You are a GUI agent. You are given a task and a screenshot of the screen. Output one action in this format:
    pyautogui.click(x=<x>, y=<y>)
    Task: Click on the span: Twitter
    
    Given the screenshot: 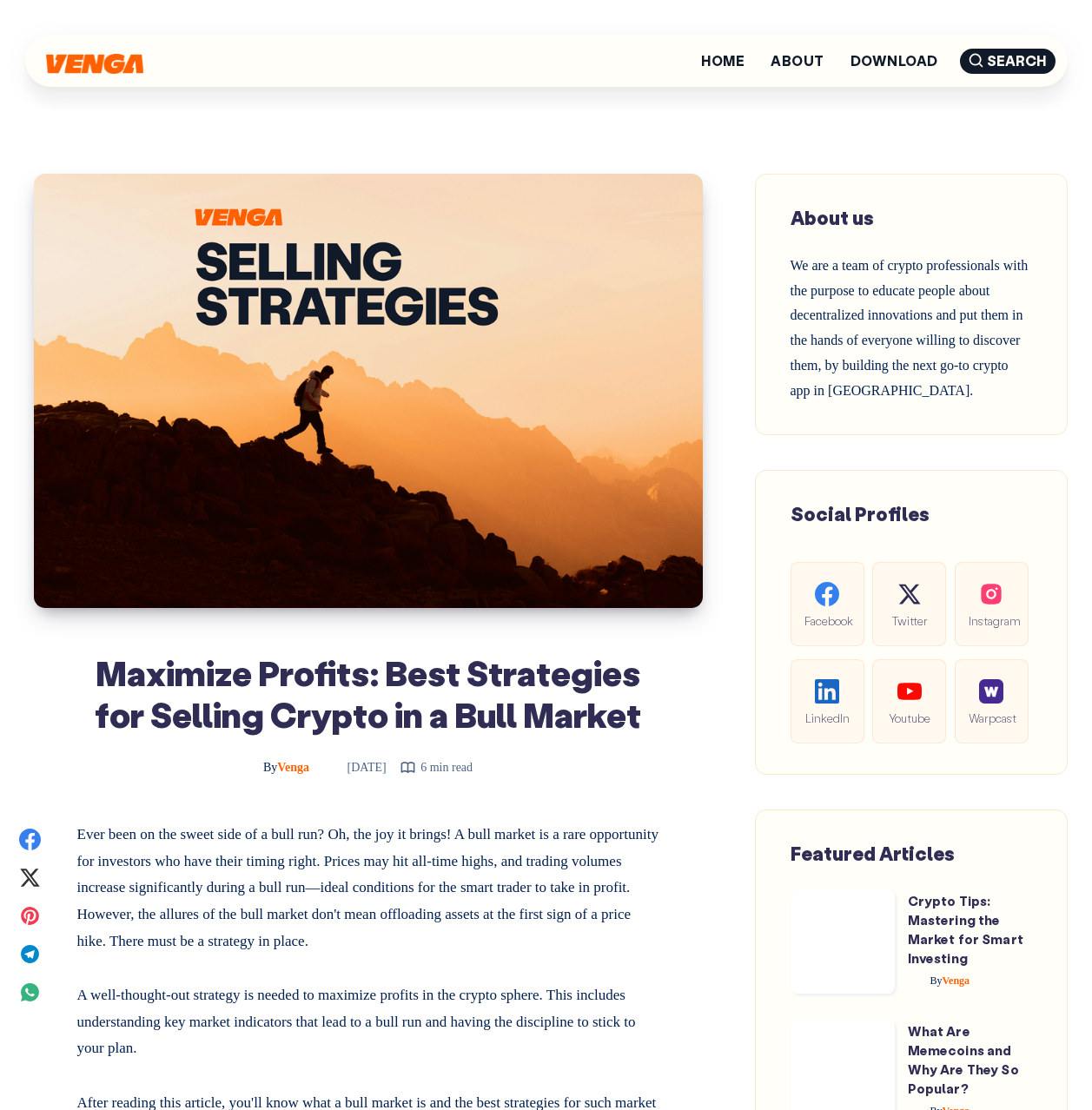 What is the action you would take?
    pyautogui.click(x=909, y=620)
    